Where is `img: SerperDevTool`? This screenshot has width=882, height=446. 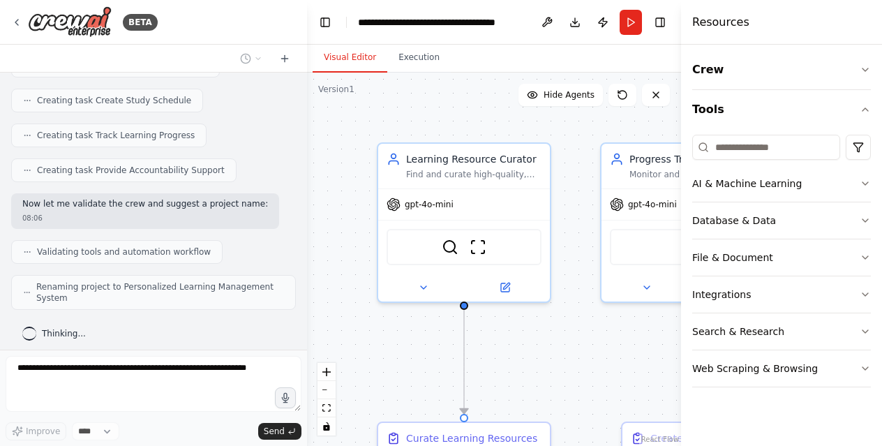
img: SerperDevTool is located at coordinates (450, 247).